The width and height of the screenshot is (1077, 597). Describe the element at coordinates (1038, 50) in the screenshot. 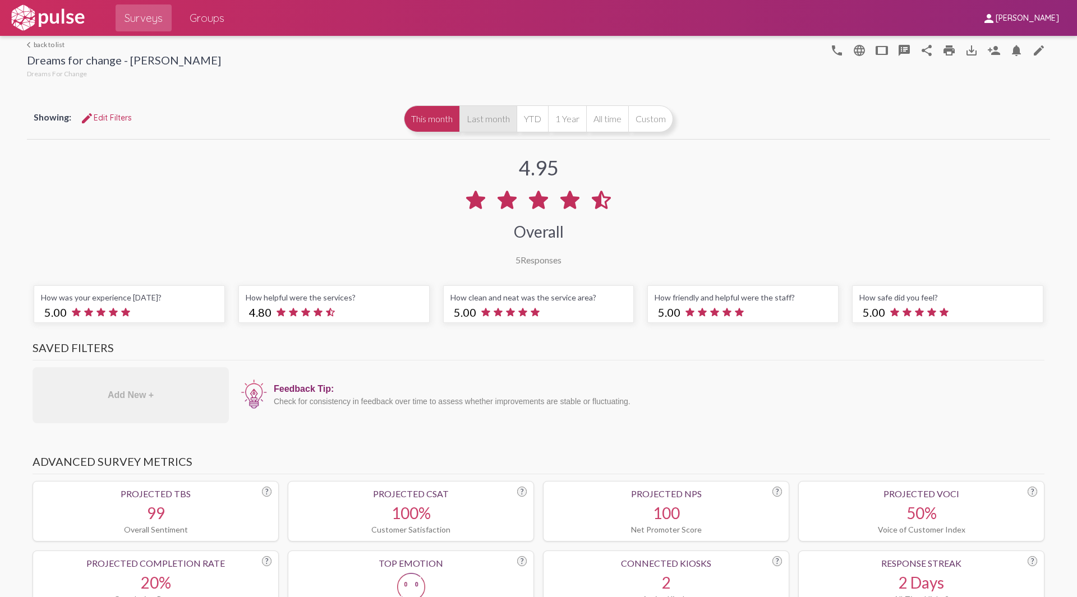

I see `a: edit` at that location.